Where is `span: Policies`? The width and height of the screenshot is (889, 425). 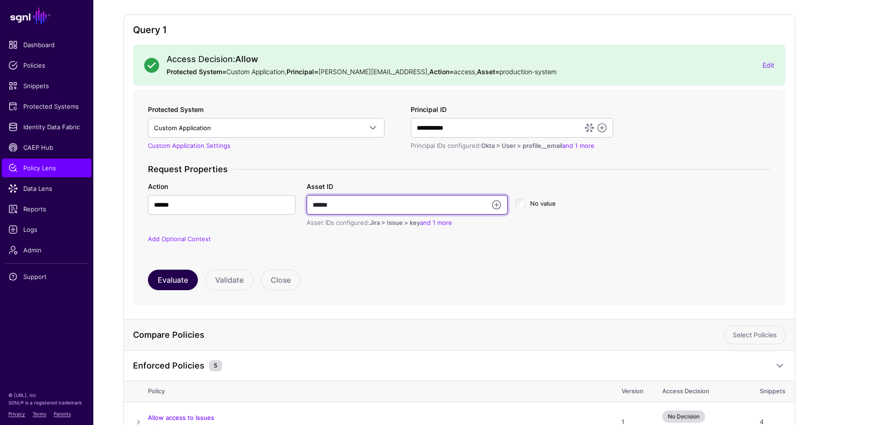
span: Policies is located at coordinates (47, 65).